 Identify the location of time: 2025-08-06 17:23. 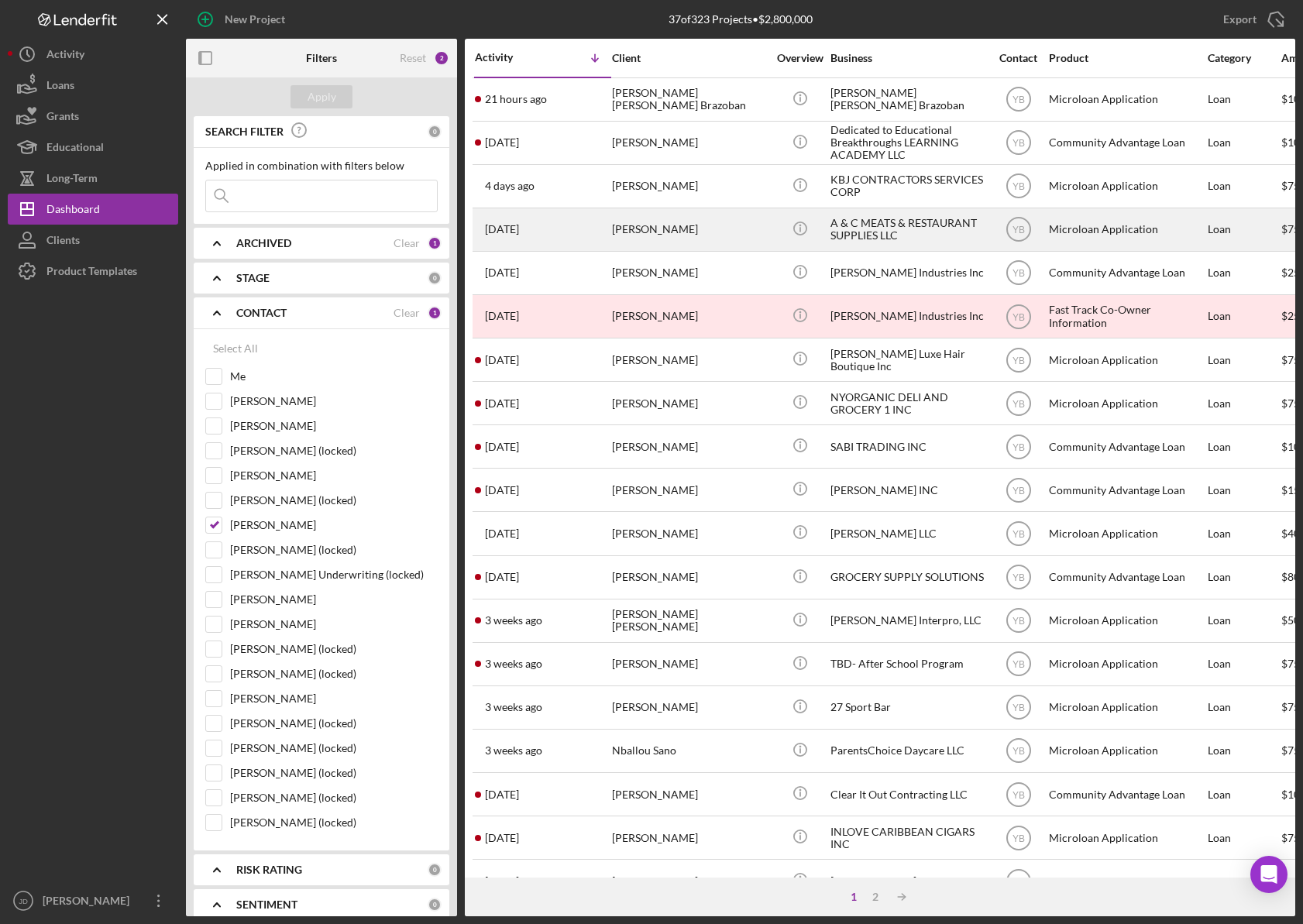
(513, 707).